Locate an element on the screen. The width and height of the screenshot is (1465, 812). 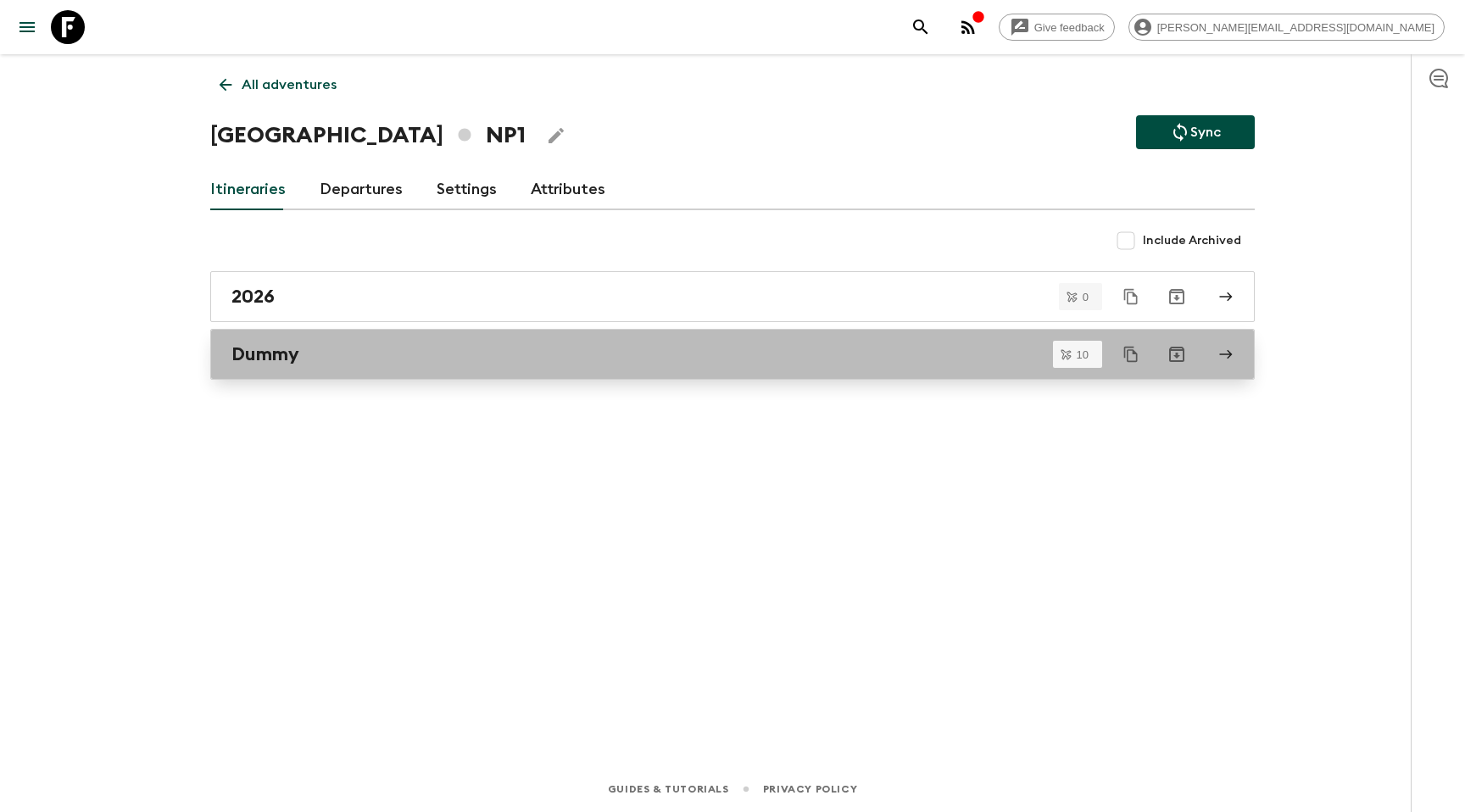
a: Settings is located at coordinates (467, 190).